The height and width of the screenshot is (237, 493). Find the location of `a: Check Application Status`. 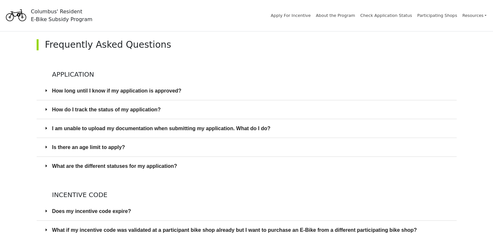

a: Check Application Status is located at coordinates (387, 15).